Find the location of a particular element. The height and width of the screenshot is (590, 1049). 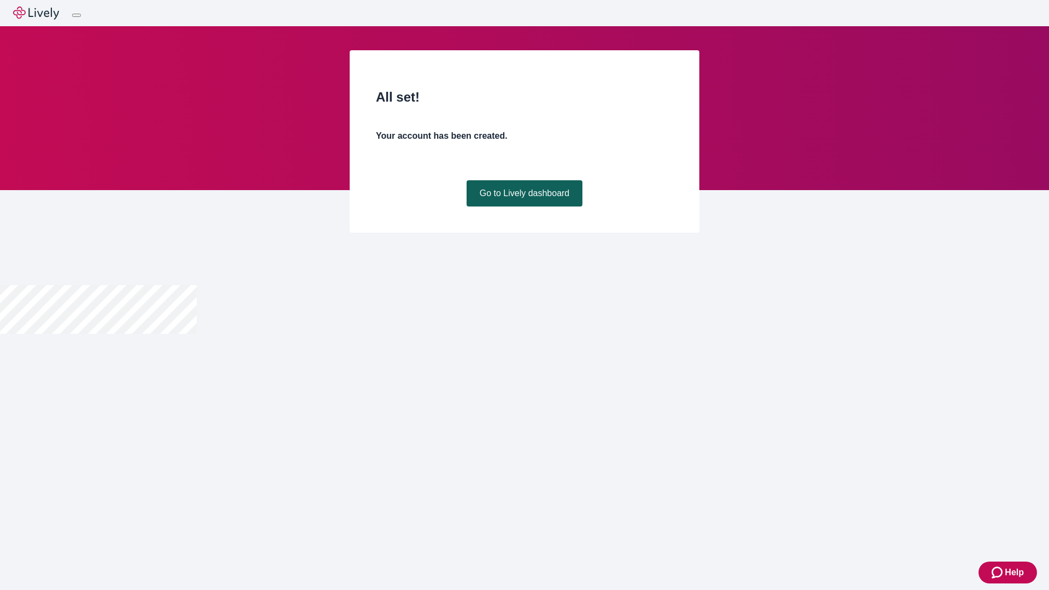

button: Zendesk support iconHelp is located at coordinates (1008, 573).